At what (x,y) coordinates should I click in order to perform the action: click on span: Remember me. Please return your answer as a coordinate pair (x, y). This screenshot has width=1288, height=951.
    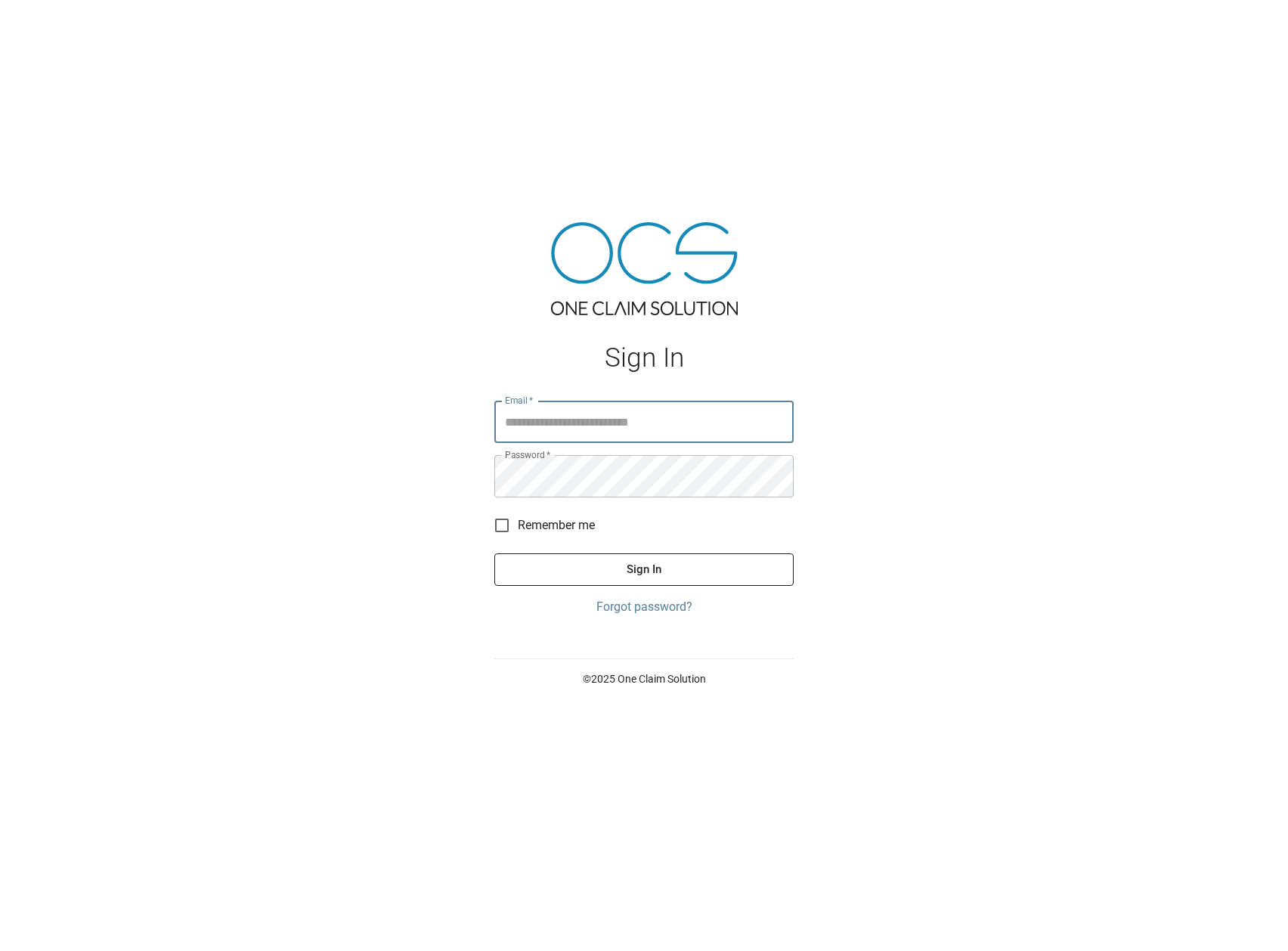
    Looking at the image, I should click on (556, 525).